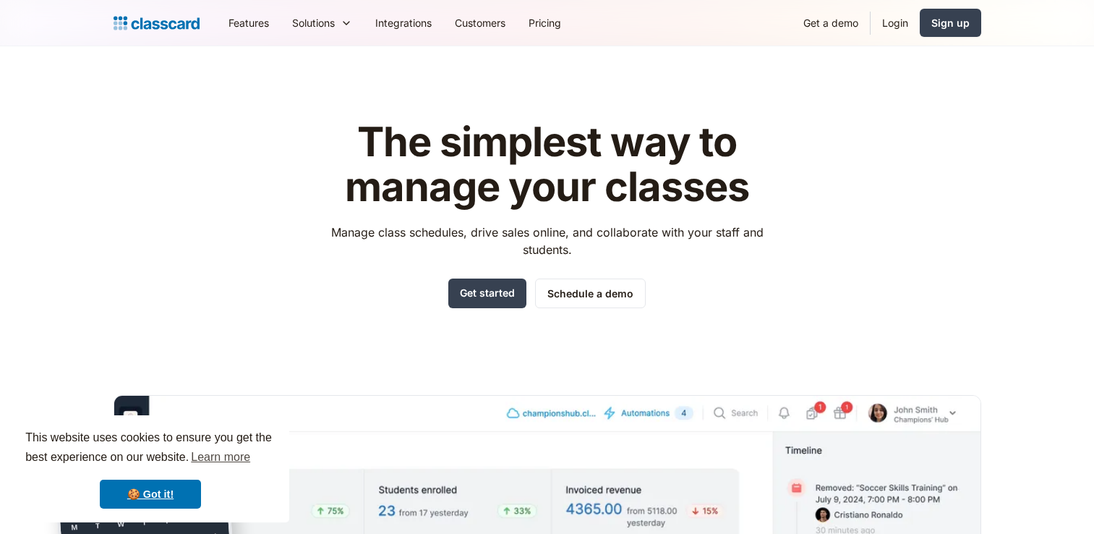  I want to click on a: Pricing, so click(544, 22).